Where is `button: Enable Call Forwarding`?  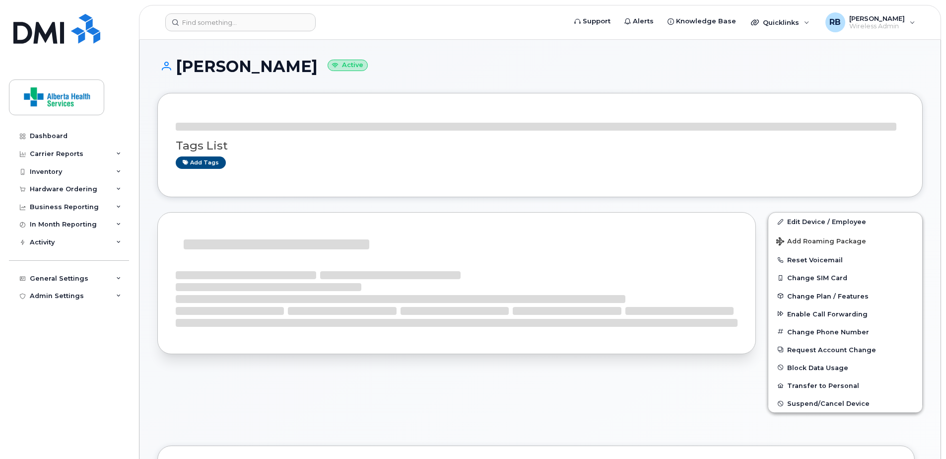
button: Enable Call Forwarding is located at coordinates (845, 314).